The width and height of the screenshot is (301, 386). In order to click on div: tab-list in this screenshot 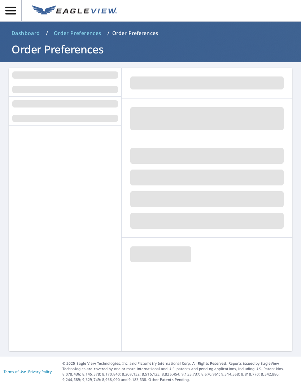, I will do `click(65, 97)`.